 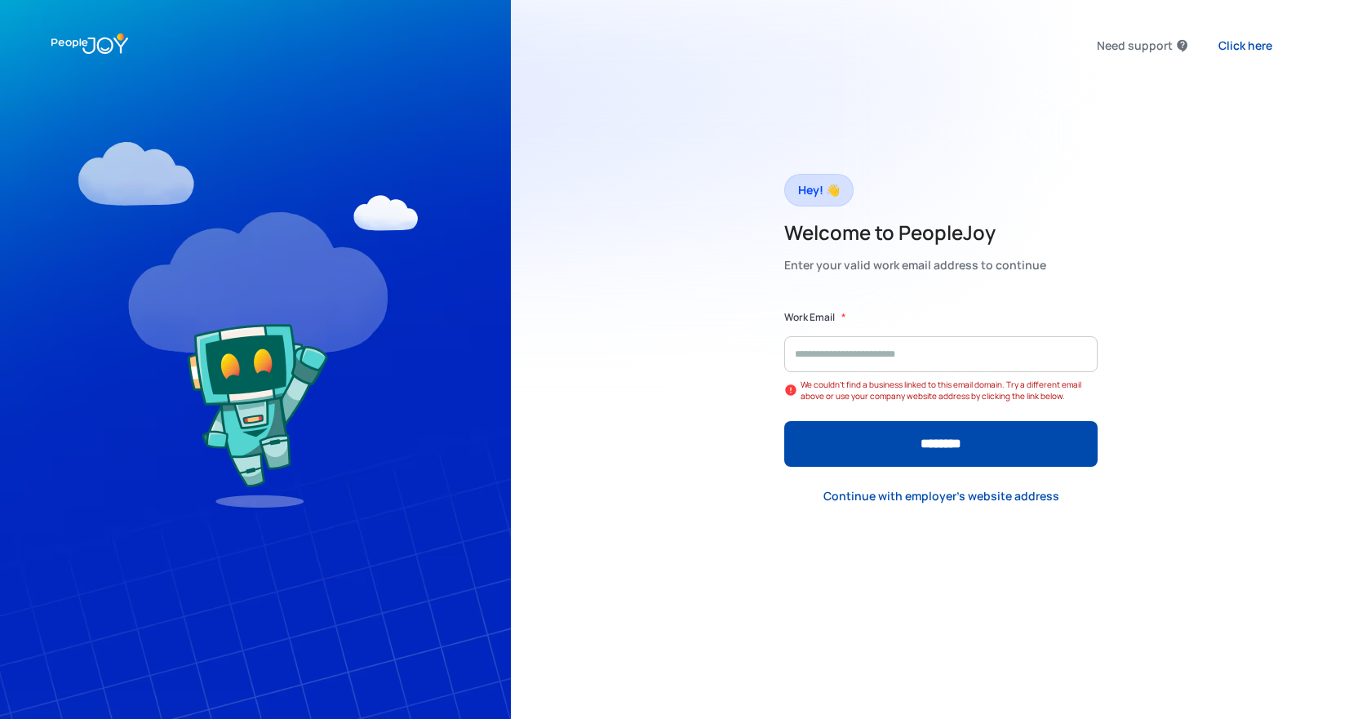 What do you see at coordinates (941, 495) in the screenshot?
I see `a: Continue with employer's website address` at bounding box center [941, 495].